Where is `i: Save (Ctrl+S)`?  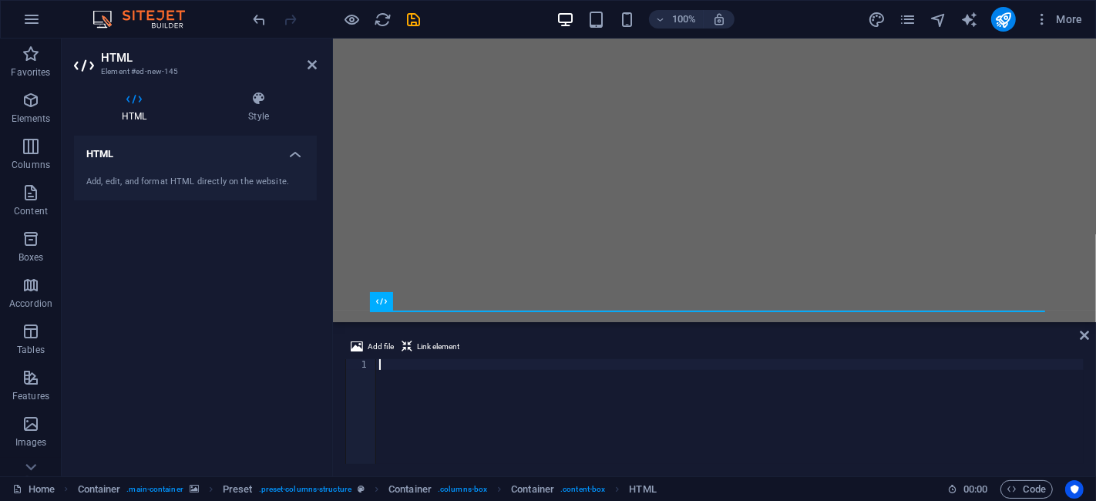
i: Save (Ctrl+S) is located at coordinates (414, 19).